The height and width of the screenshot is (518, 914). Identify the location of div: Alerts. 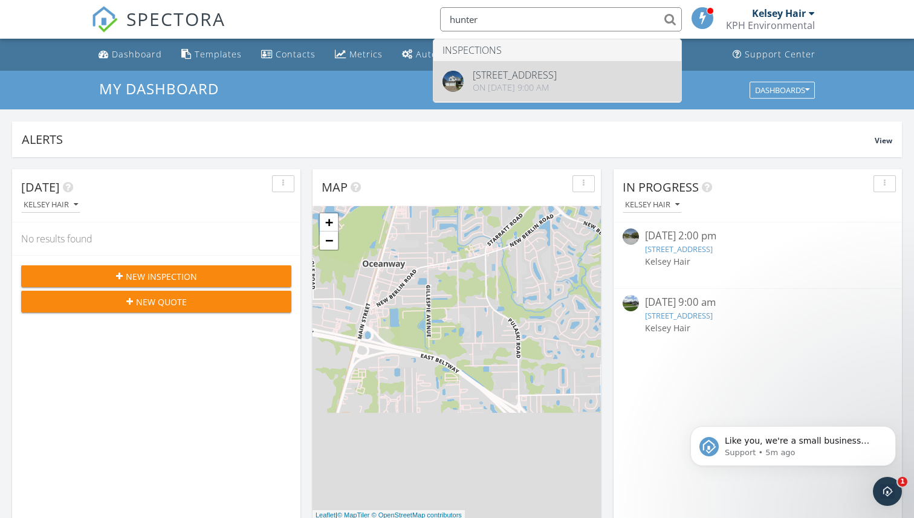
(448, 139).